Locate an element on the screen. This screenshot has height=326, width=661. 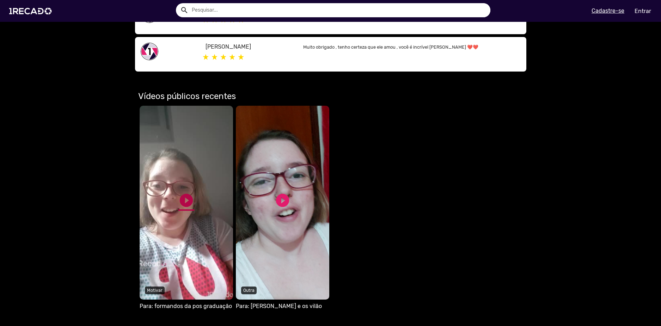
a: Entrar is located at coordinates (642, 11).